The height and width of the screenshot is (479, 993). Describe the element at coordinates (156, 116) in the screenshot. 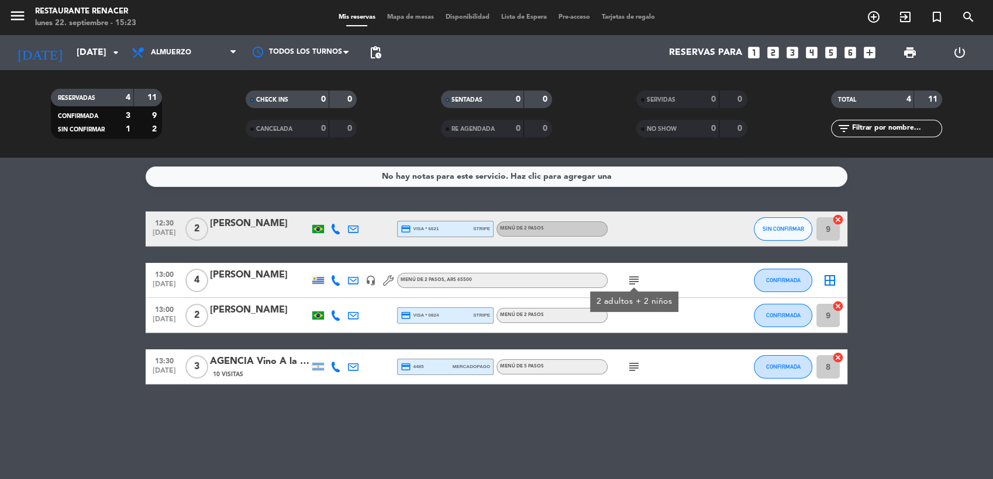

I see `strong: 9` at that location.